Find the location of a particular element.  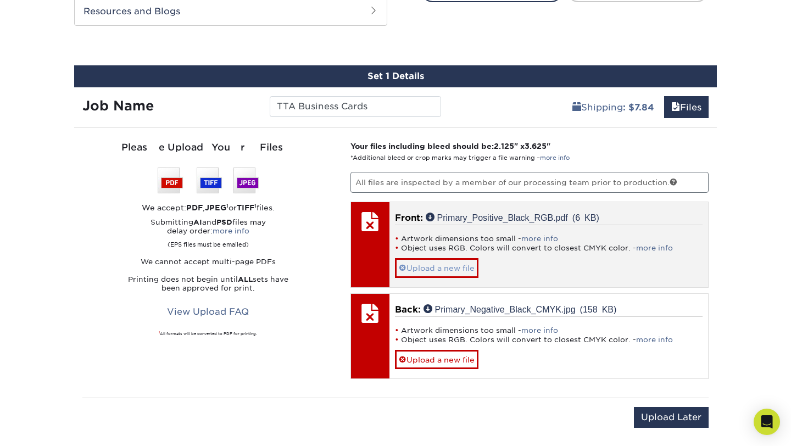

div: All formats will be converted to PDF for printing. is located at coordinates (208, 334).